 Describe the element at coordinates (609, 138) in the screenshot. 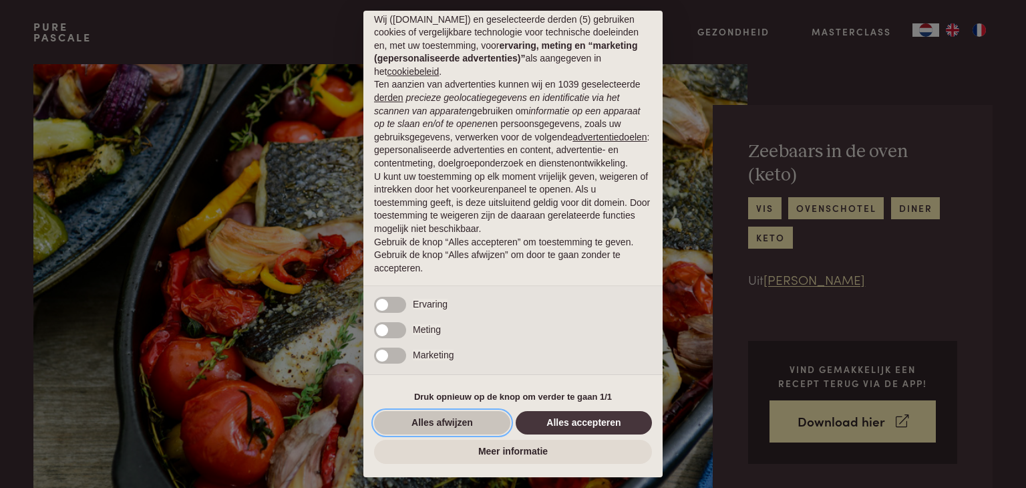

I see `button: advertentiedoelen` at that location.